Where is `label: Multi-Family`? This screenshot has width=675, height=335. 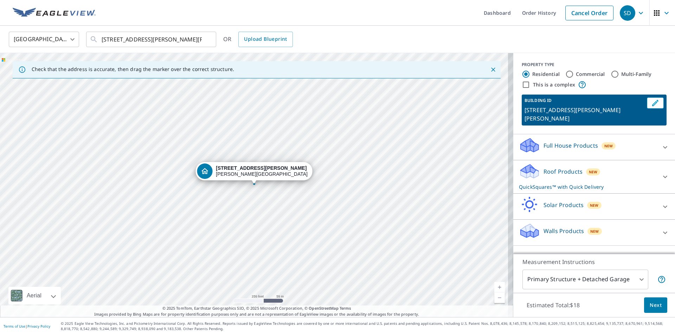
label: Multi-Family is located at coordinates (637, 74).